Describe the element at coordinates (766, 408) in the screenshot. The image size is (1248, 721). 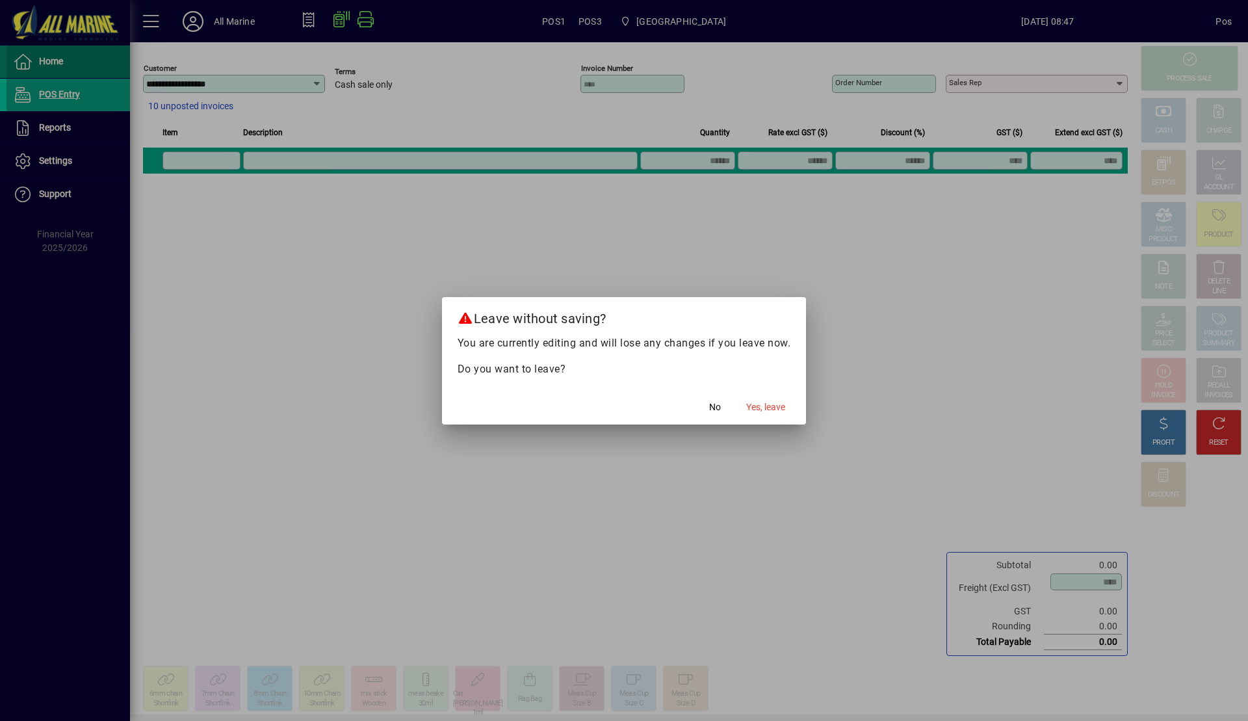
I see `button: Yes, leave` at that location.